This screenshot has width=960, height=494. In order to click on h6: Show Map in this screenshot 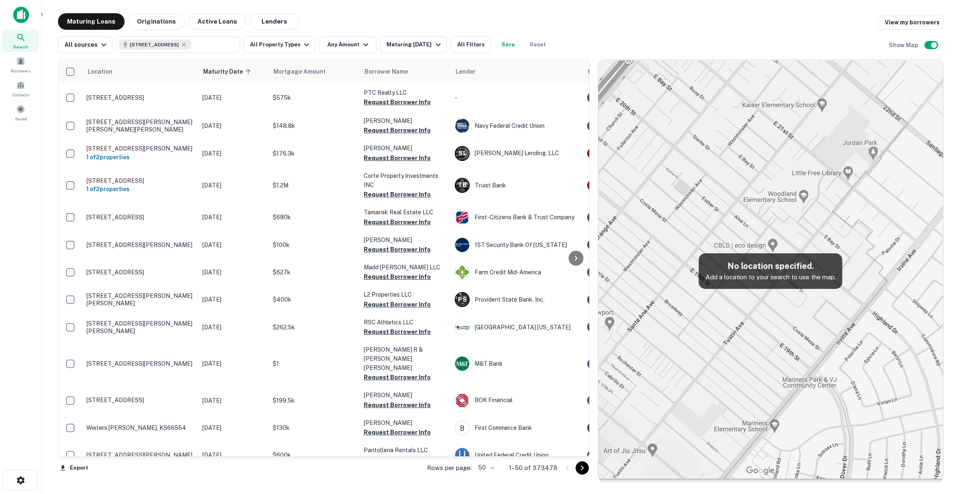, I will do `click(904, 45)`.